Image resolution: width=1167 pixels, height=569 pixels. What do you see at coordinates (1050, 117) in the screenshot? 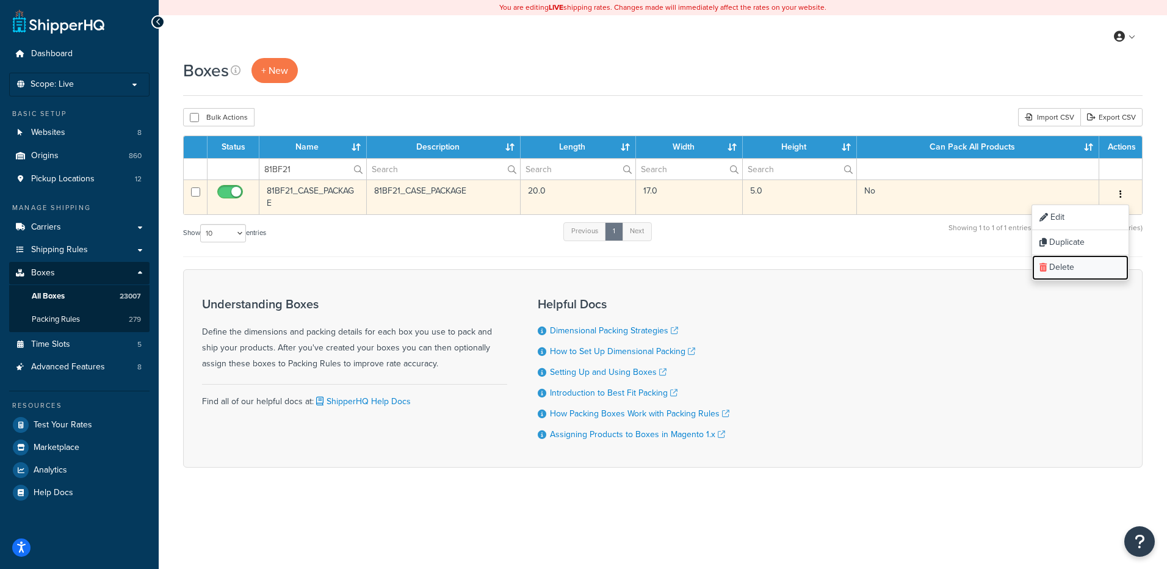
I see `div: Import CSV` at bounding box center [1050, 117].